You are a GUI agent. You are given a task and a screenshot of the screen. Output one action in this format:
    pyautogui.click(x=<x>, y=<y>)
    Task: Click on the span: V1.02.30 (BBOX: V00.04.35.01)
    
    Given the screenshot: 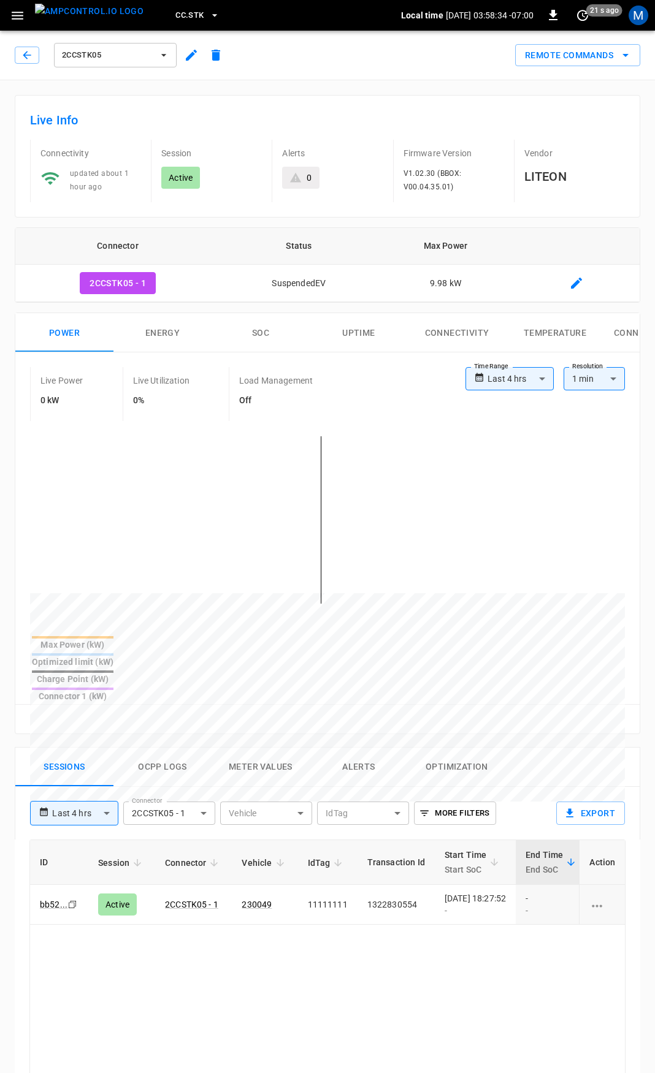 What is the action you would take?
    pyautogui.click(x=432, y=180)
    